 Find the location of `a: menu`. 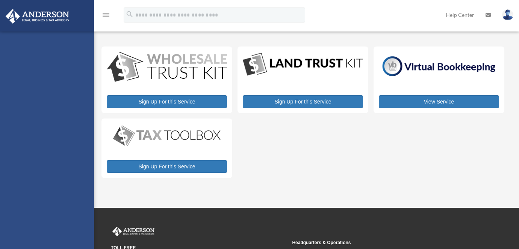

a: menu is located at coordinates (106, 16).